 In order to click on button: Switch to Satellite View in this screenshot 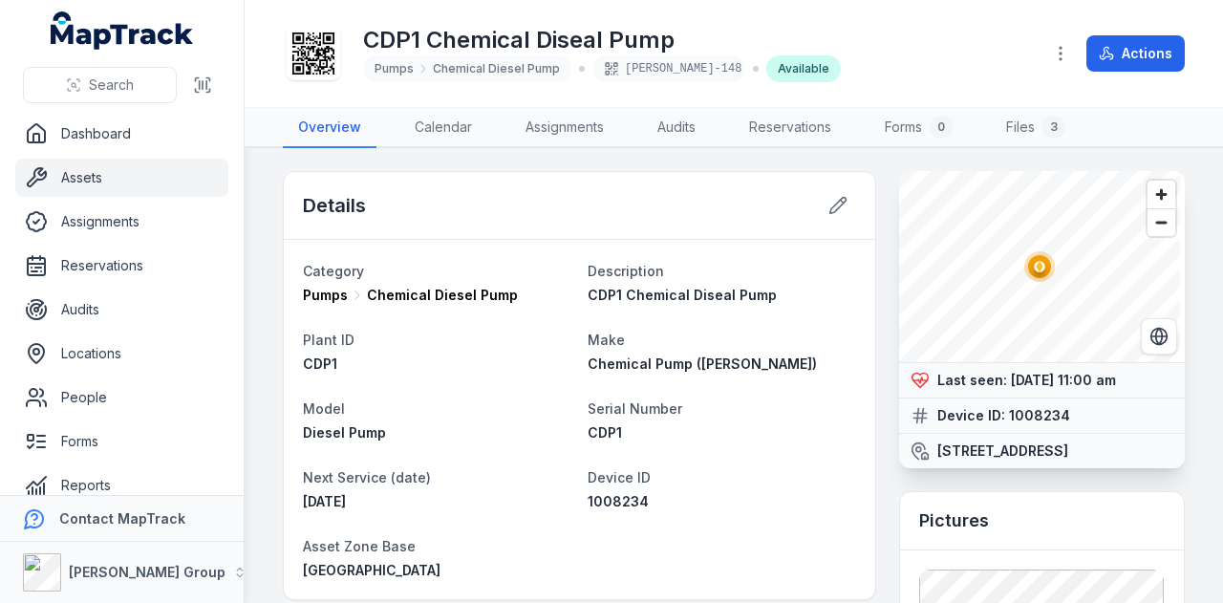, I will do `click(1159, 336)`.